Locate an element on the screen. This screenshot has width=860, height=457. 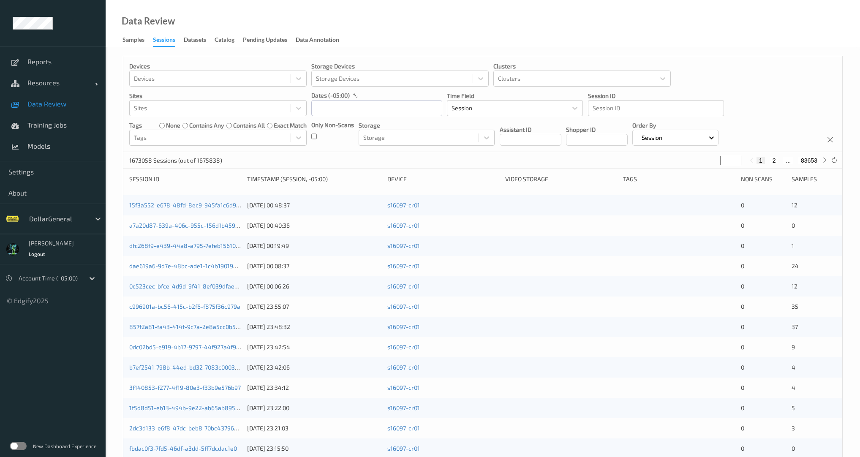
div: Data Annotation is located at coordinates (317, 41).